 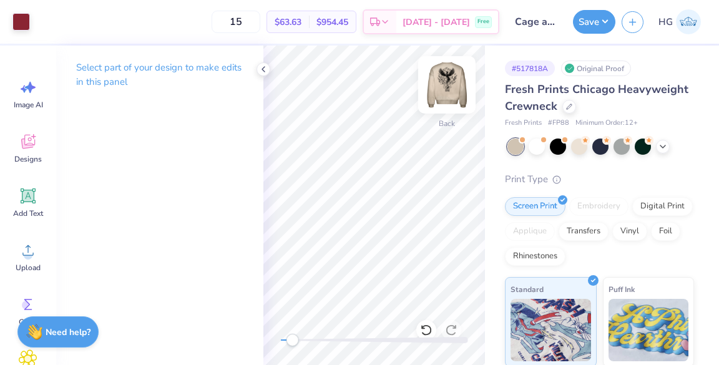 What do you see at coordinates (607, 123) in the screenshot?
I see `span: Minimum Order: 12 +` at bounding box center [607, 123].